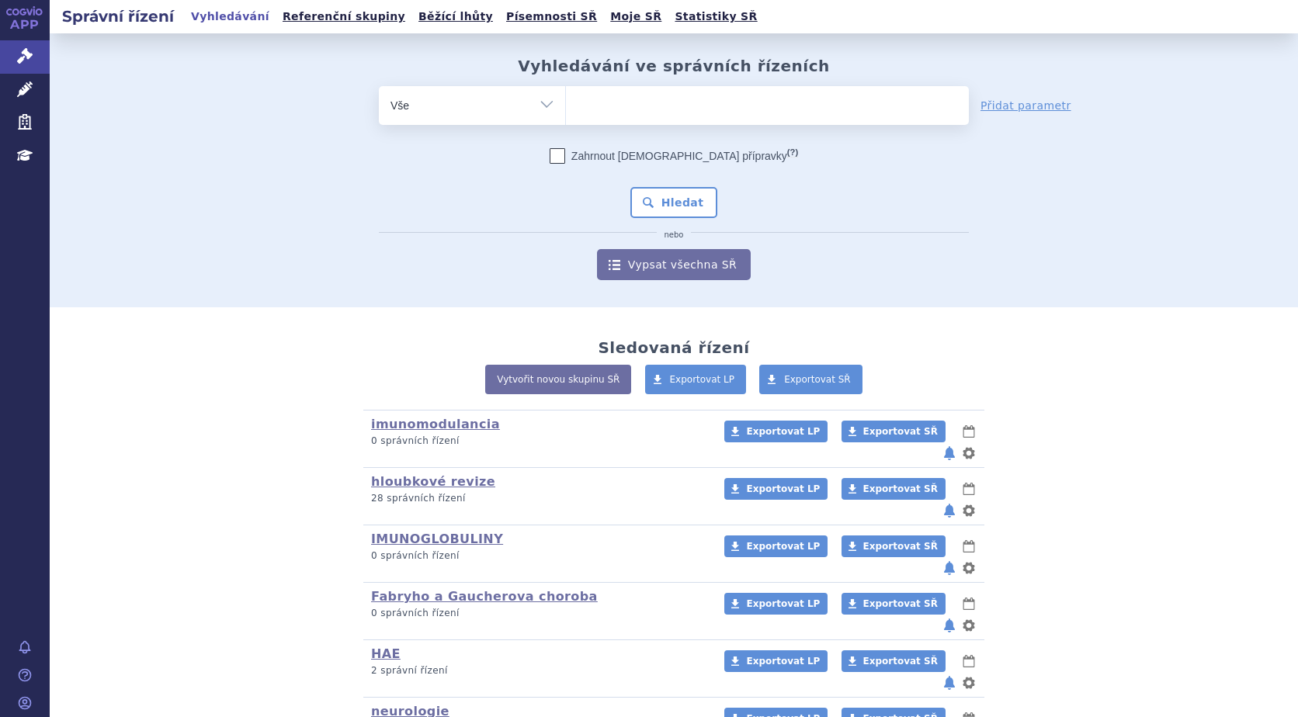 This screenshot has width=1298, height=717. What do you see at coordinates (118, 16) in the screenshot?
I see `h2: Správní řízení` at bounding box center [118, 16].